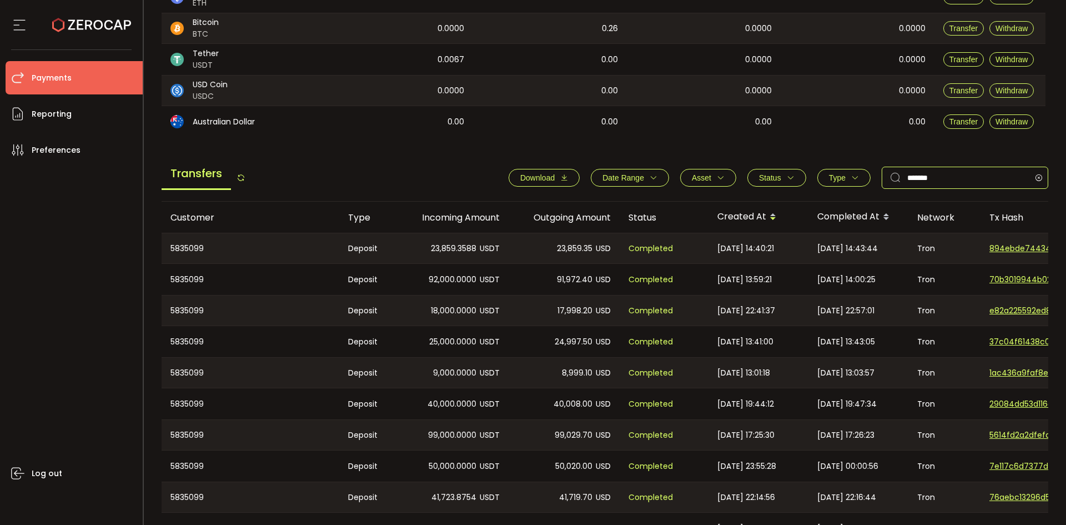 Image resolution: width=1066 pixels, height=525 pixels. I want to click on span: 18,000.0000, so click(454, 310).